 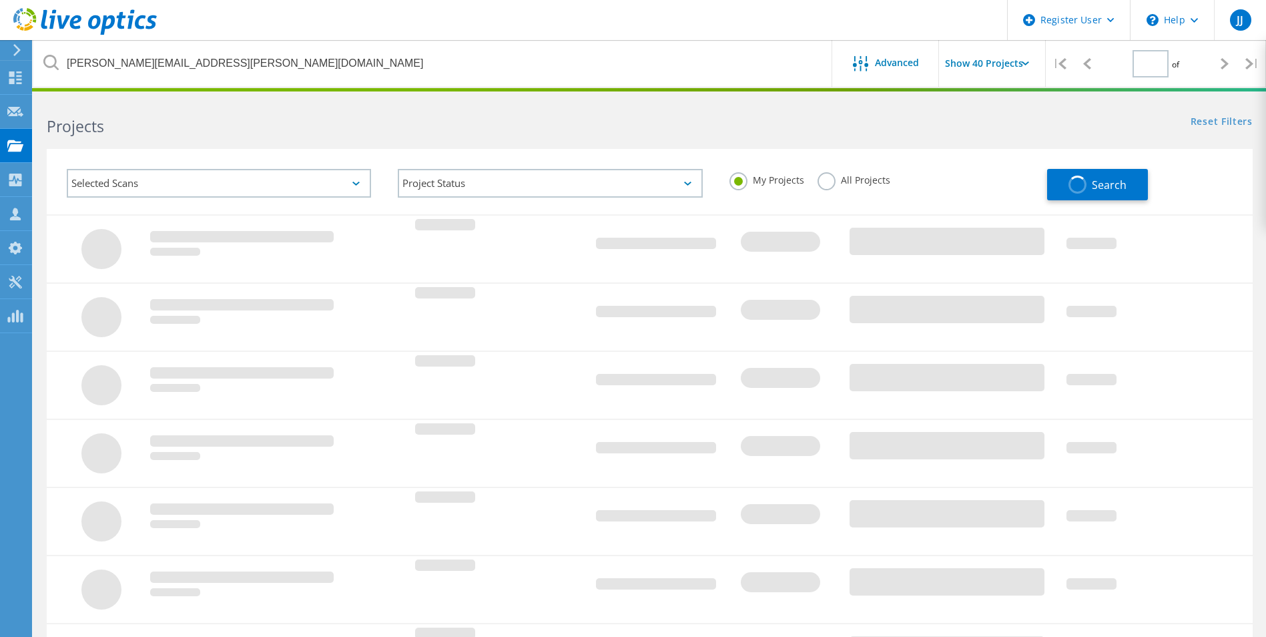 I want to click on svg: \n, so click(x=1152, y=20).